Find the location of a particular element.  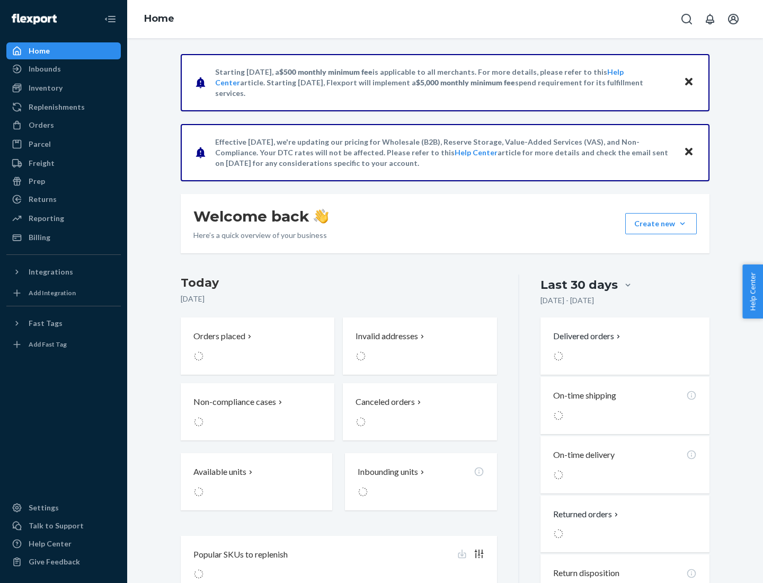

button: Help Center is located at coordinates (753, 292).